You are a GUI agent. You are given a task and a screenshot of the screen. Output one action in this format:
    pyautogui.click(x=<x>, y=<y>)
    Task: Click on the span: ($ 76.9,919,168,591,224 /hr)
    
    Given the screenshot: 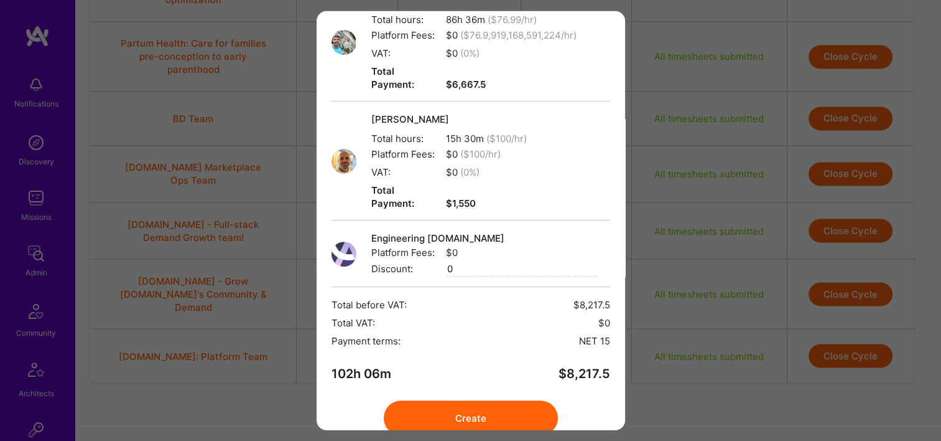 What is the action you would take?
    pyautogui.click(x=518, y=35)
    